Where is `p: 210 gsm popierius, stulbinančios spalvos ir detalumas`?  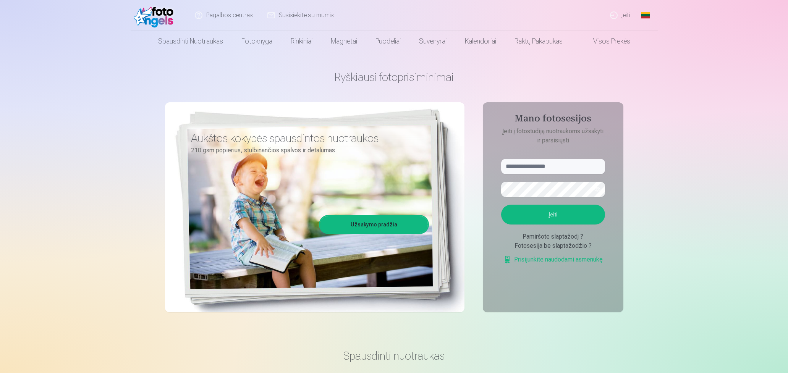
p: 210 gsm popierius, stulbinančios spalvos ir detalumas is located at coordinates (307, 150).